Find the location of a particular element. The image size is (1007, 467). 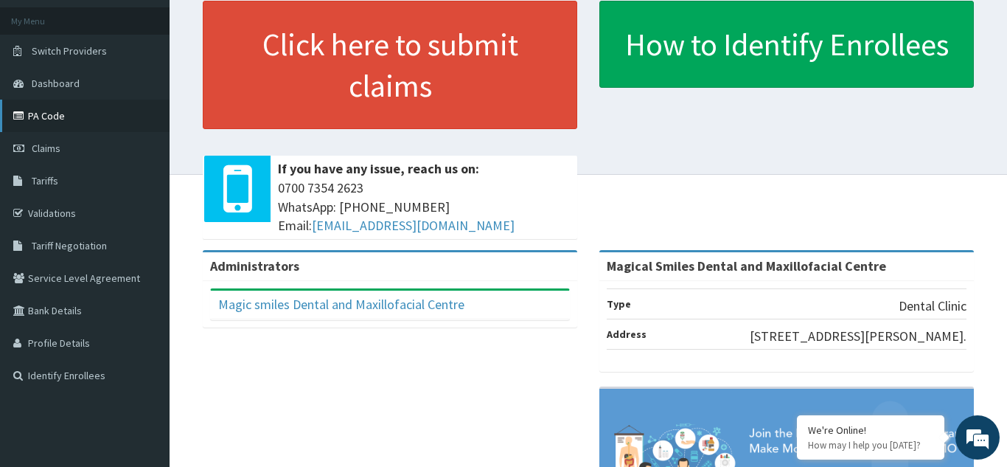

span: We're online! is located at coordinates (145, 214).